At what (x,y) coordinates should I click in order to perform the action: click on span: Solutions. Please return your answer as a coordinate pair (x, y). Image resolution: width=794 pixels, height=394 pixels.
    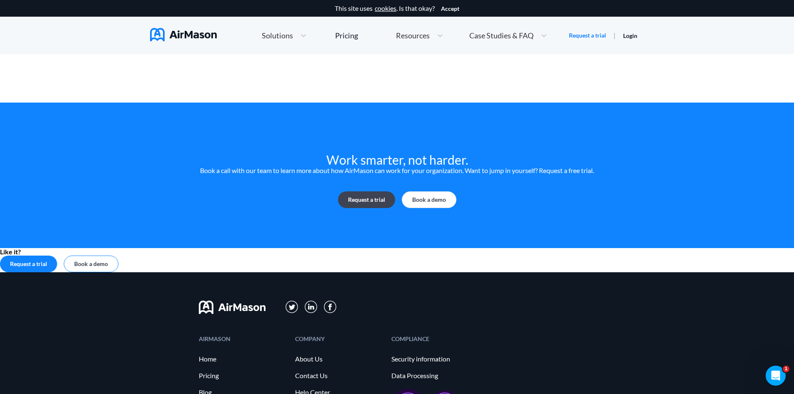
    Looking at the image, I should click on (277, 35).